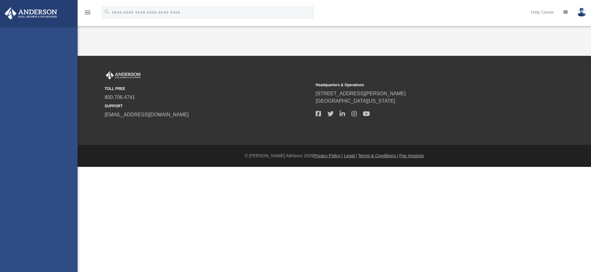  Describe the element at coordinates (87, 12) in the screenshot. I see `i: menu` at that location.